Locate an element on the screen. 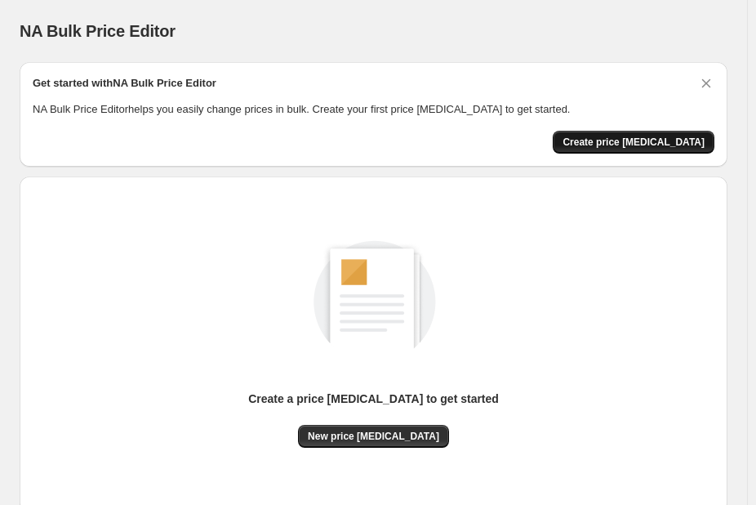 The image size is (756, 505). p: NA Bulk Price Editor helps you easily change prices in bulk. Create your first price [MEDICAL_DAT... is located at coordinates (373, 109).